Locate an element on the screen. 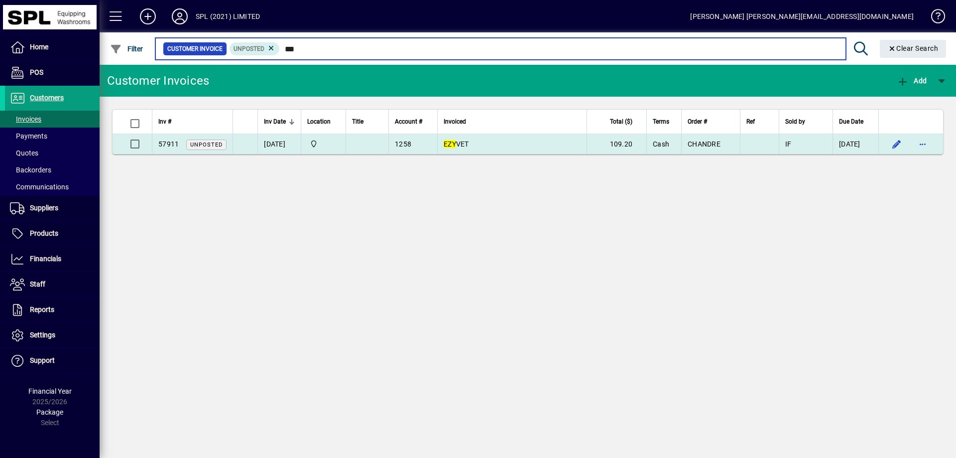 This screenshot has width=956, height=458. div: SPL (2021) LIMITED is located at coordinates (228, 16).